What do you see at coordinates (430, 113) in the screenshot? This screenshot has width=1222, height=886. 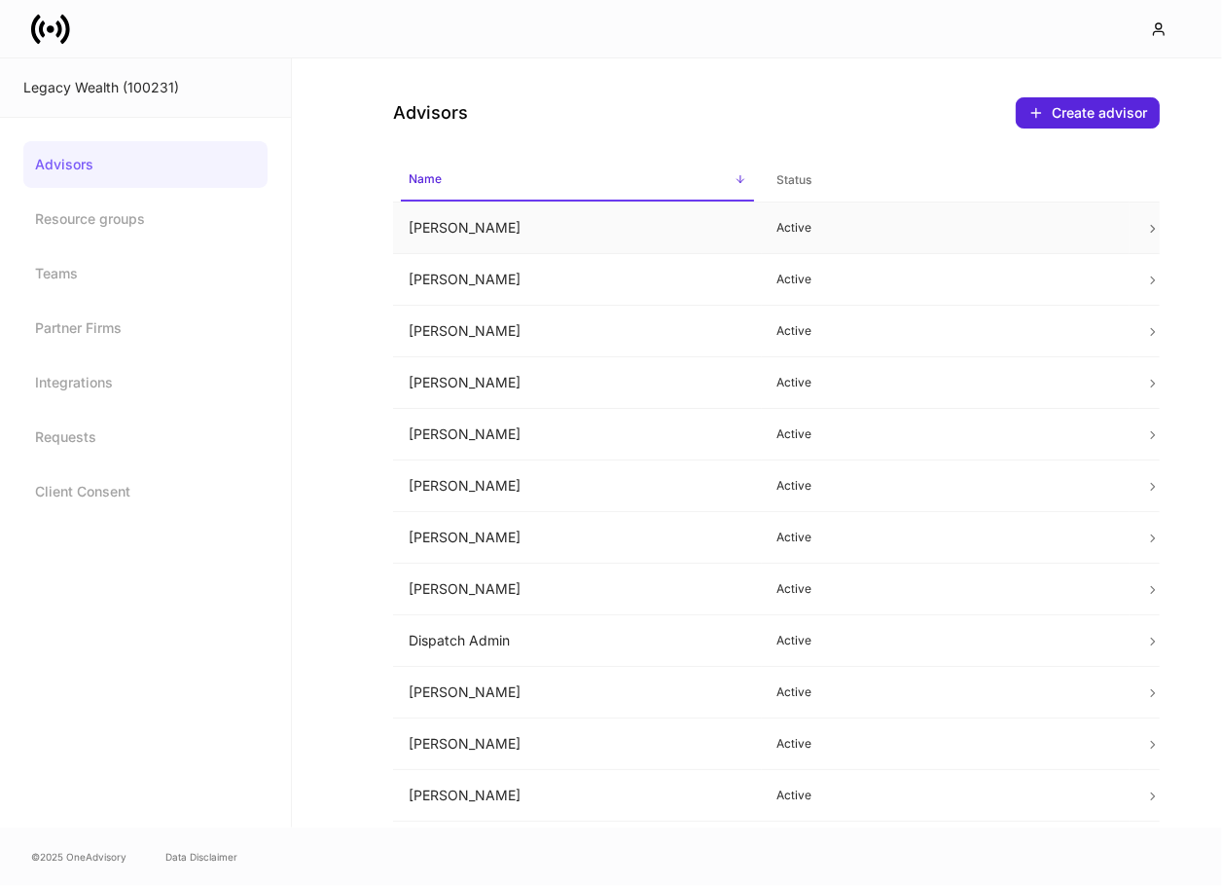 I see `h4: Advisors` at bounding box center [430, 113].